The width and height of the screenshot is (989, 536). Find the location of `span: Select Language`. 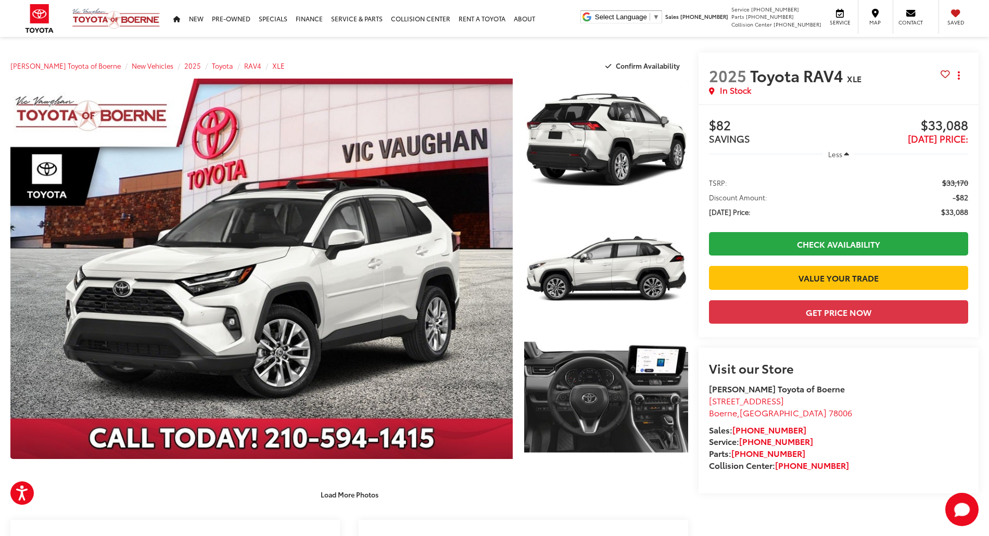

span: Select Language is located at coordinates (621, 17).